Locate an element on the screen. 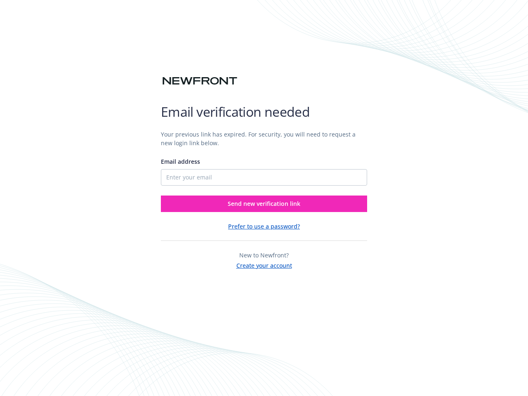  button: Prefer to use a password? is located at coordinates (264, 226).